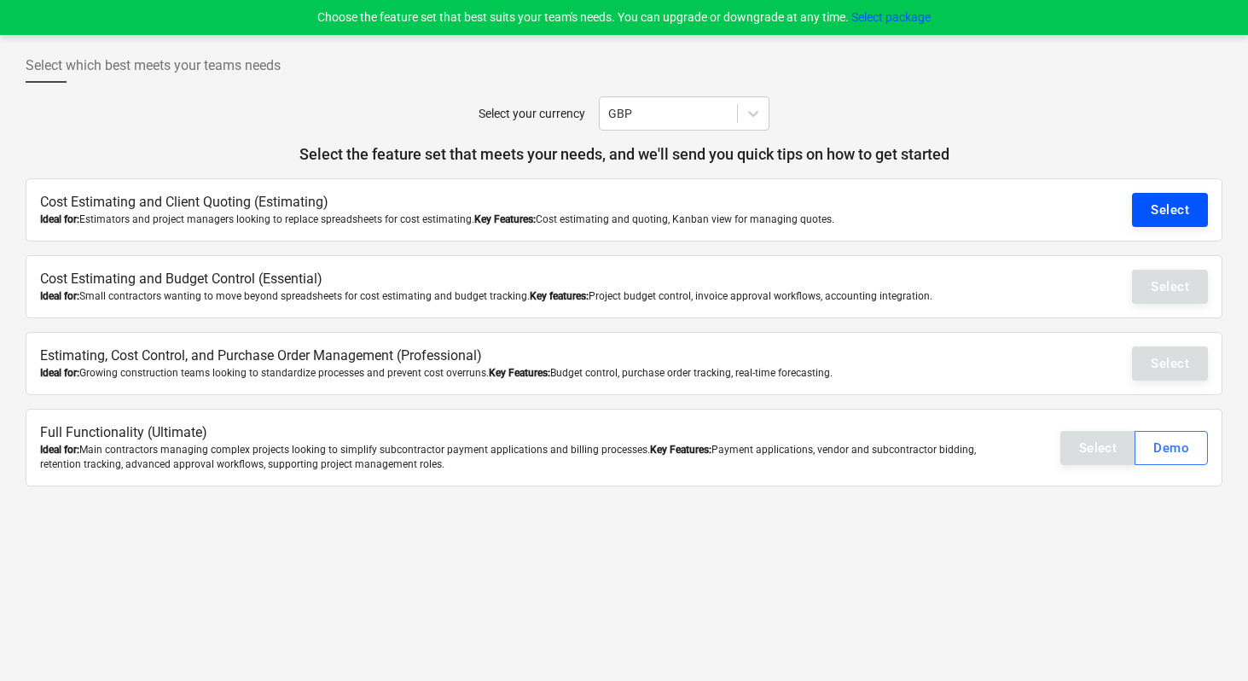 Image resolution: width=1248 pixels, height=681 pixels. Describe the element at coordinates (559, 296) in the screenshot. I see `b: Key features:` at that location.